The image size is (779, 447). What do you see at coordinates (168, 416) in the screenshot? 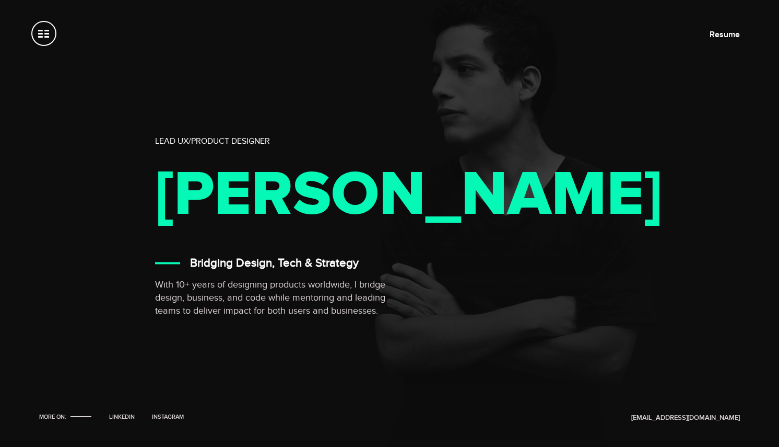
I see `a: Instagram` at bounding box center [168, 416].